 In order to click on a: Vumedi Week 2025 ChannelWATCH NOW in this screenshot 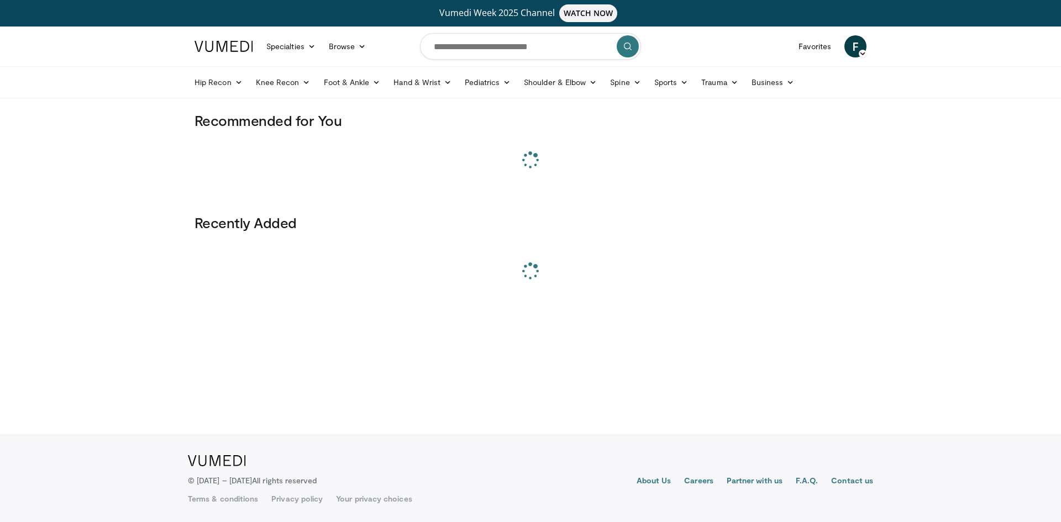, I will do `click(531, 13)`.